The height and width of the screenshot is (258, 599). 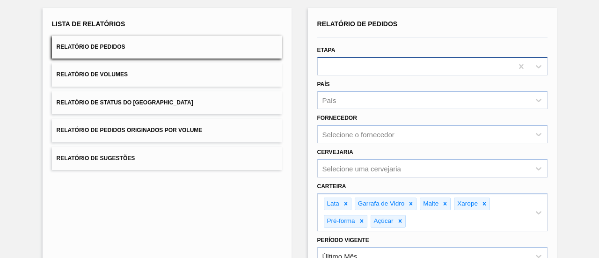 What do you see at coordinates (167, 74) in the screenshot?
I see `button: Relatório de Volumes` at bounding box center [167, 74].